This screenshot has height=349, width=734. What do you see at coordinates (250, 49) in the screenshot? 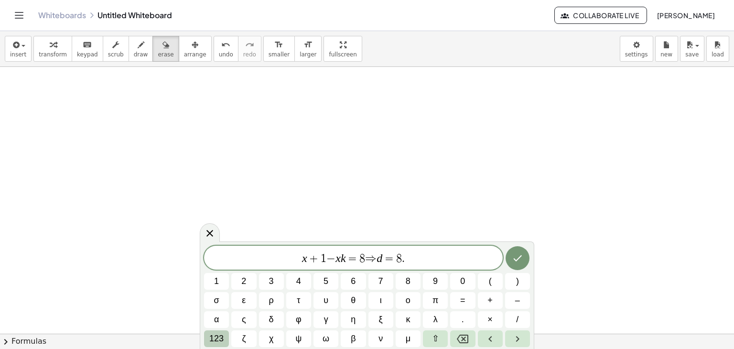
I see `button: redoredo` at bounding box center [250, 49].